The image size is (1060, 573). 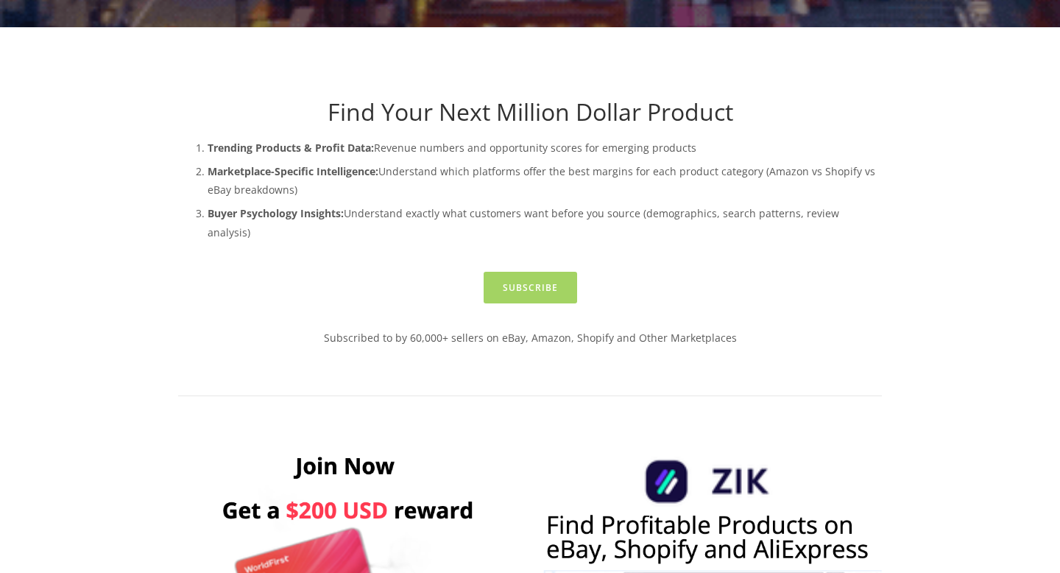 I want to click on strong: Marketplace-Specific Intelligence:, so click(x=293, y=171).